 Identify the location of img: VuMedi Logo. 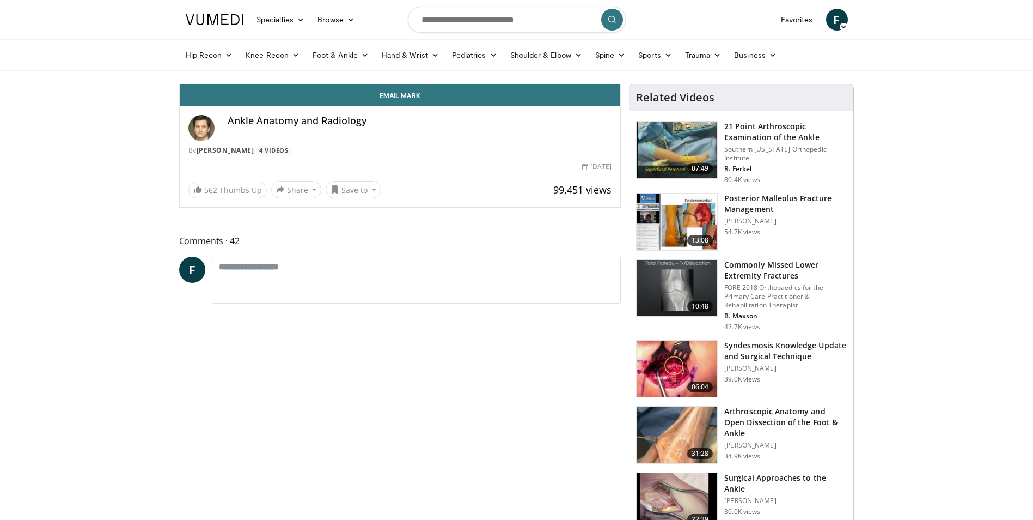
(215, 20).